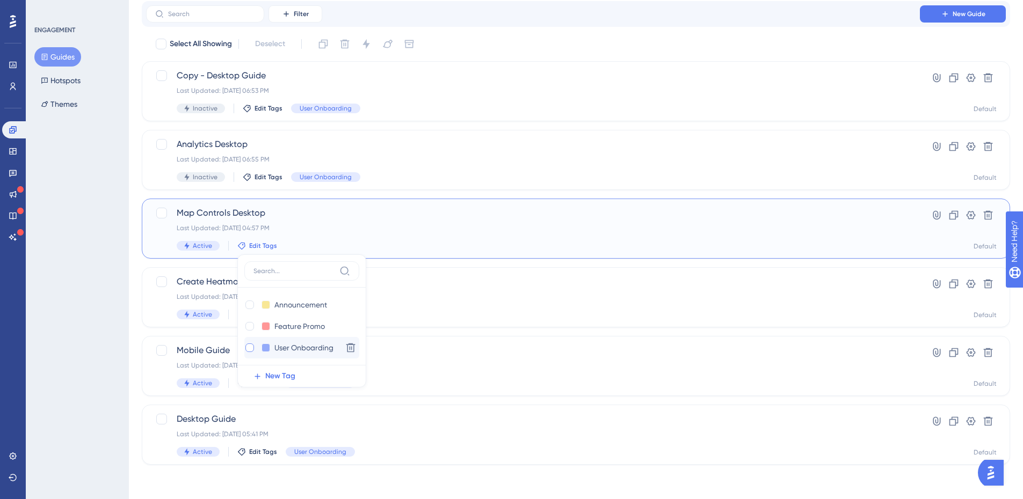  What do you see at coordinates (533, 419) in the screenshot?
I see `span: Desktop Guide` at bounding box center [533, 419].